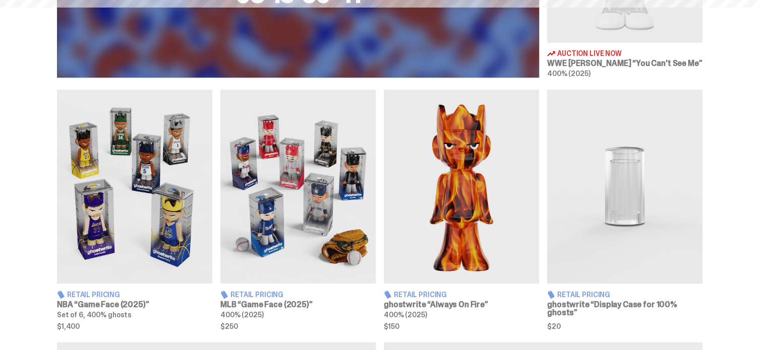 This screenshot has height=350, width=767. I want to click on h3: ghostwrite “Always On Fire”, so click(461, 305).